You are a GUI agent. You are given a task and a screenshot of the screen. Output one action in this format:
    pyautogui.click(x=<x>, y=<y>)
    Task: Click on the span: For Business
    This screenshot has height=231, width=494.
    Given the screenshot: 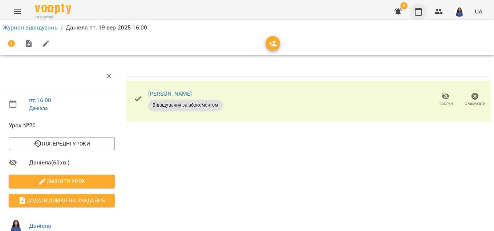 What is the action you would take?
    pyautogui.click(x=53, y=17)
    